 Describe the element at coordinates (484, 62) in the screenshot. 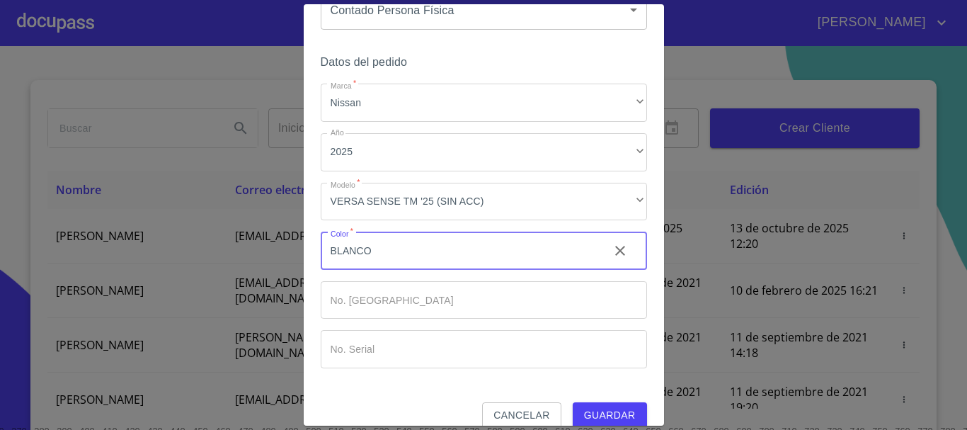

I see `h6: Datos del pedido` at that location.